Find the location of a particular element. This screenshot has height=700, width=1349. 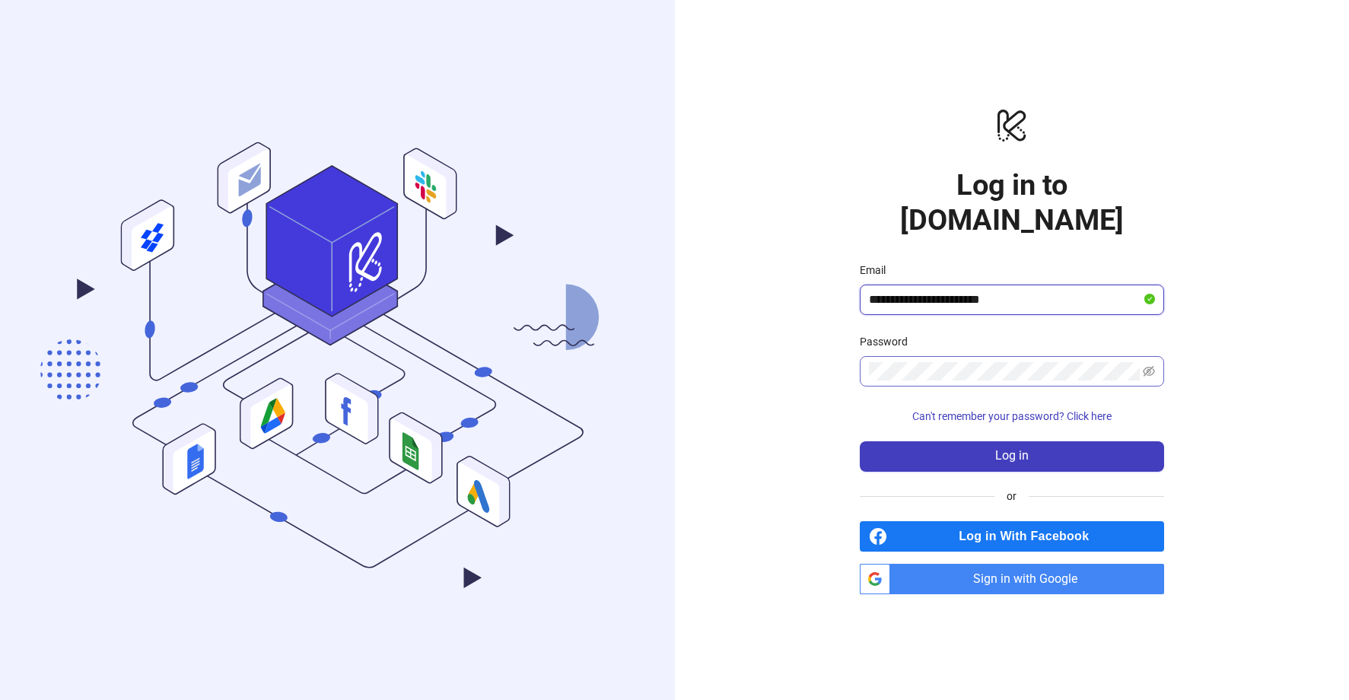

input: Email is located at coordinates (1005, 300).